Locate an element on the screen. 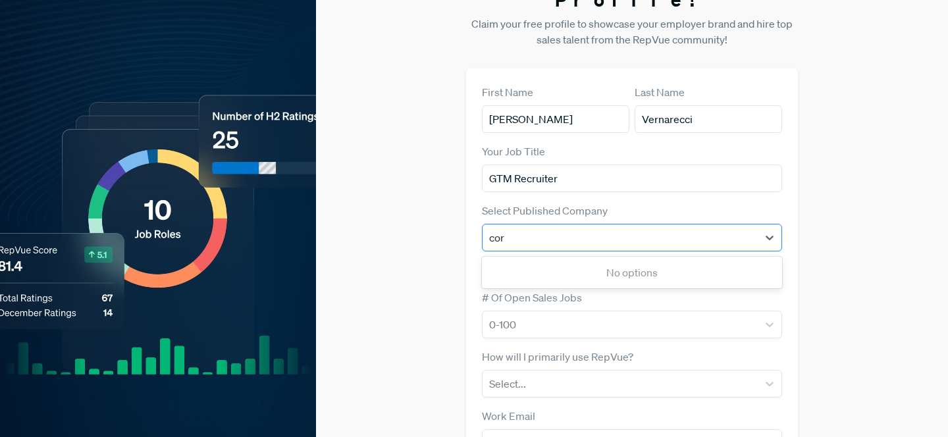  label: First Name is located at coordinates (508, 92).